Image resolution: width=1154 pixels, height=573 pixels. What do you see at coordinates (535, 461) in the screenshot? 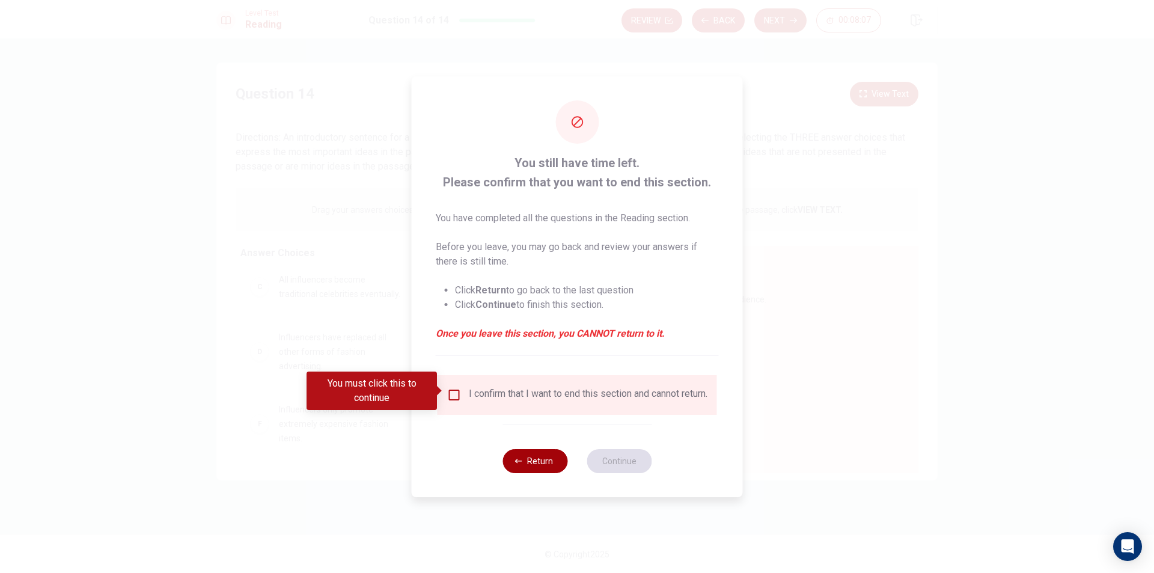
I see `button: Return` at bounding box center [535, 461].